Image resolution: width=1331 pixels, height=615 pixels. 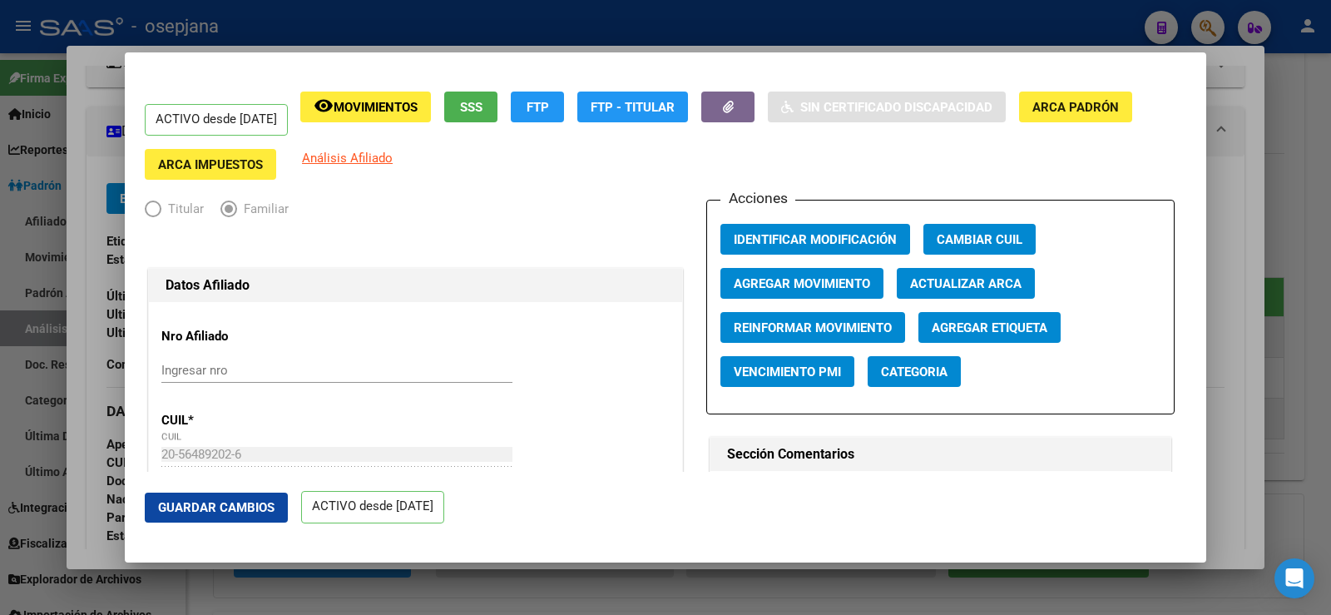 What do you see at coordinates (787, 371) in the screenshot?
I see `button: Vencimiento PMI` at bounding box center [787, 371].